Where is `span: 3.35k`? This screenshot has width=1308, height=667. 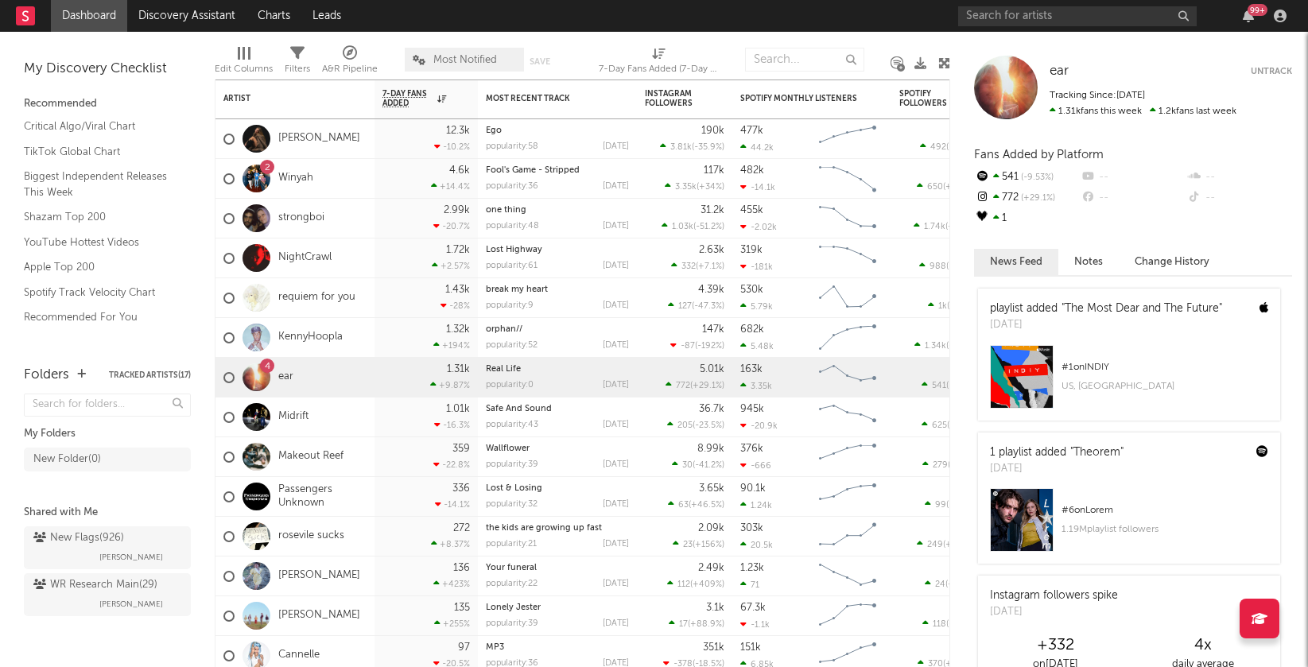 span: 3.35k is located at coordinates (686, 187).